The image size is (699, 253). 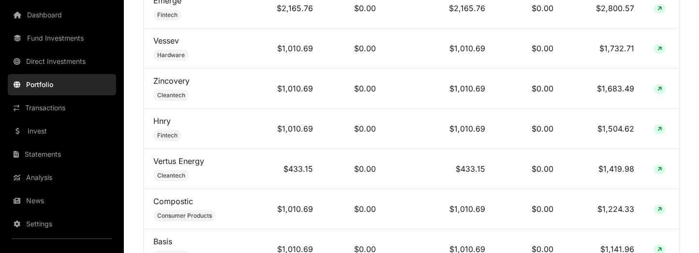 I want to click on a: Portfolio, so click(x=62, y=85).